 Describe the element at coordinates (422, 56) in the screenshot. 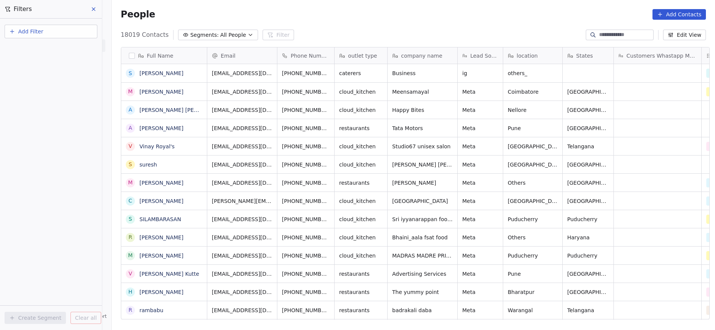

I see `span: company name` at that location.